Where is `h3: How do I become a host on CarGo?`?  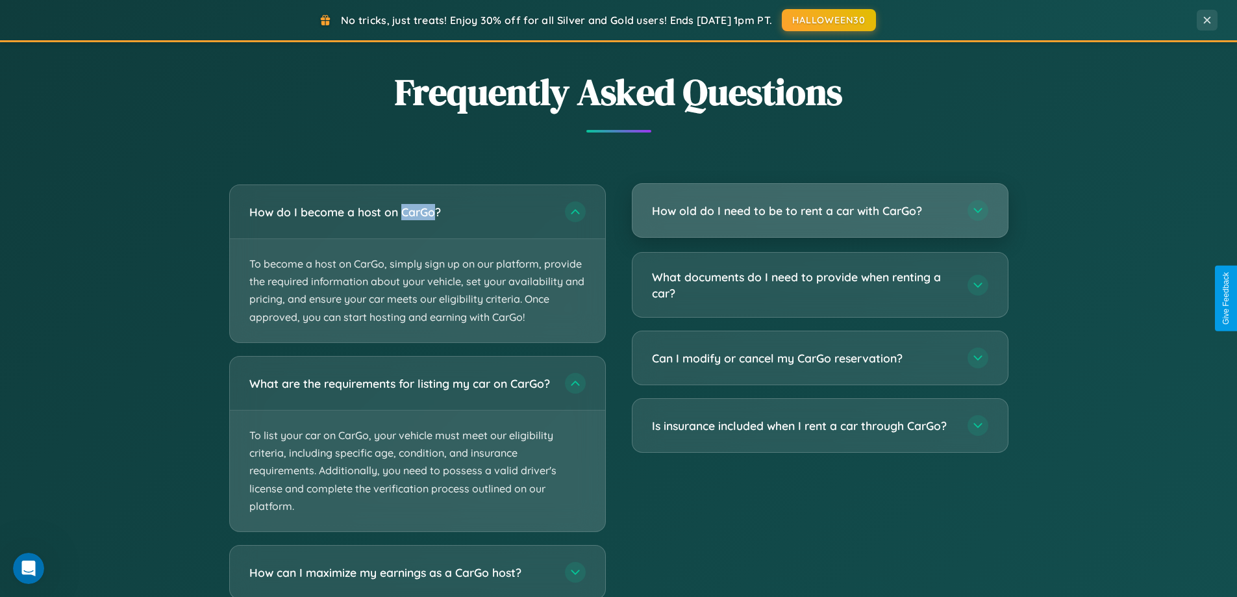
h3: How do I become a host on CarGo? is located at coordinates (401, 212).